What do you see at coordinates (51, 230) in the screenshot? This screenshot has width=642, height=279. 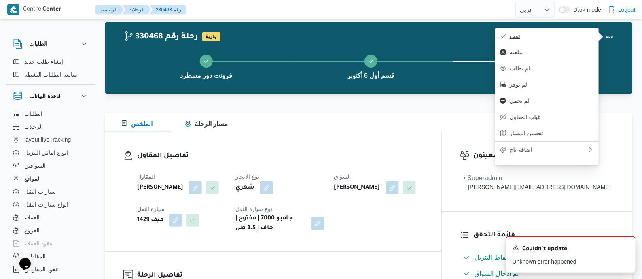 I see `button: الفروع` at bounding box center [51, 230].